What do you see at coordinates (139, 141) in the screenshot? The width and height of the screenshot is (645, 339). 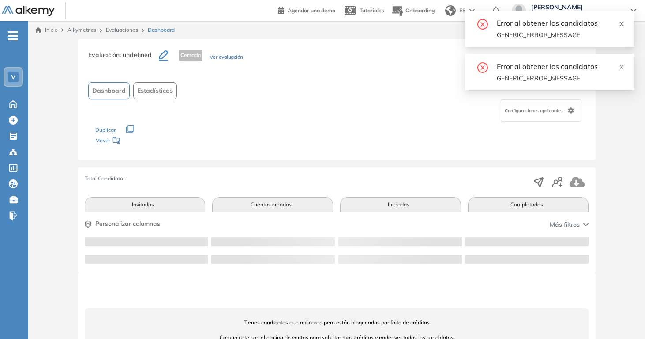 I see `div: Mover` at bounding box center [139, 141].